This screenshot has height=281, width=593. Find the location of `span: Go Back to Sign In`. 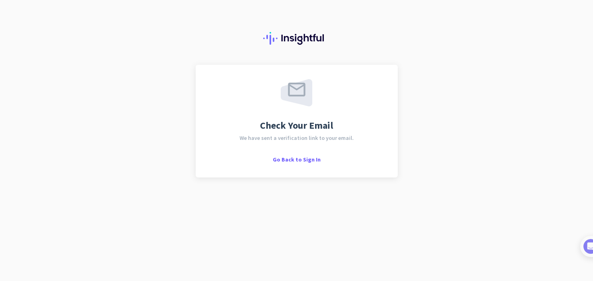

span: Go Back to Sign In is located at coordinates (297, 159).